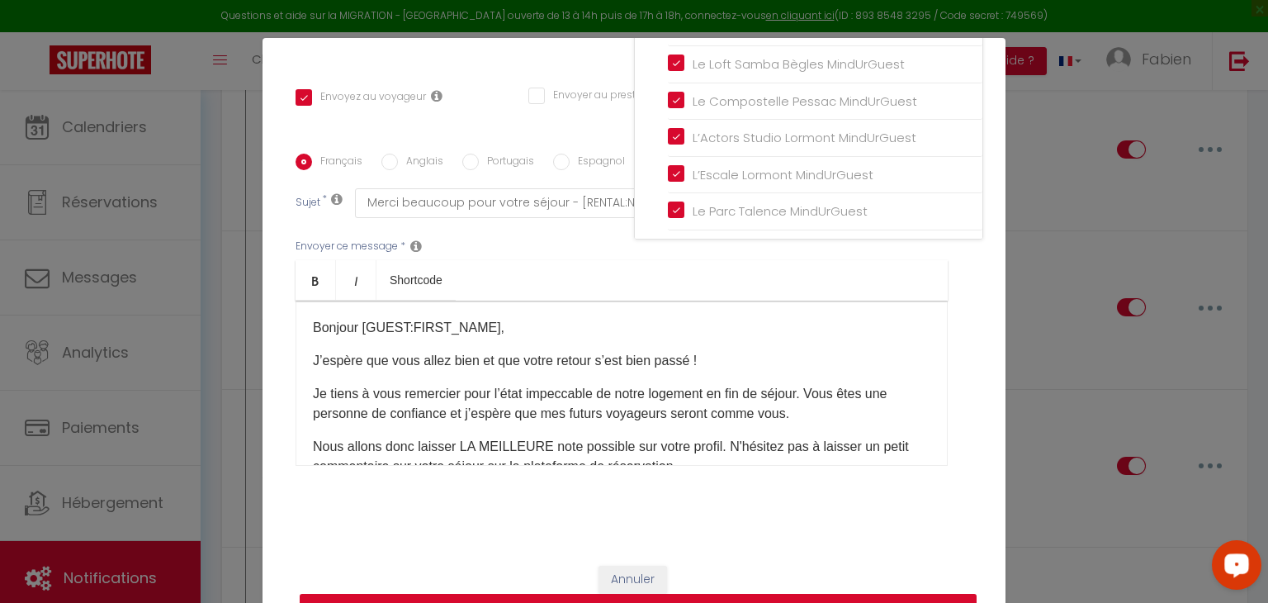 Image resolution: width=1268 pixels, height=603 pixels. I want to click on label: Portugais, so click(506, 163).